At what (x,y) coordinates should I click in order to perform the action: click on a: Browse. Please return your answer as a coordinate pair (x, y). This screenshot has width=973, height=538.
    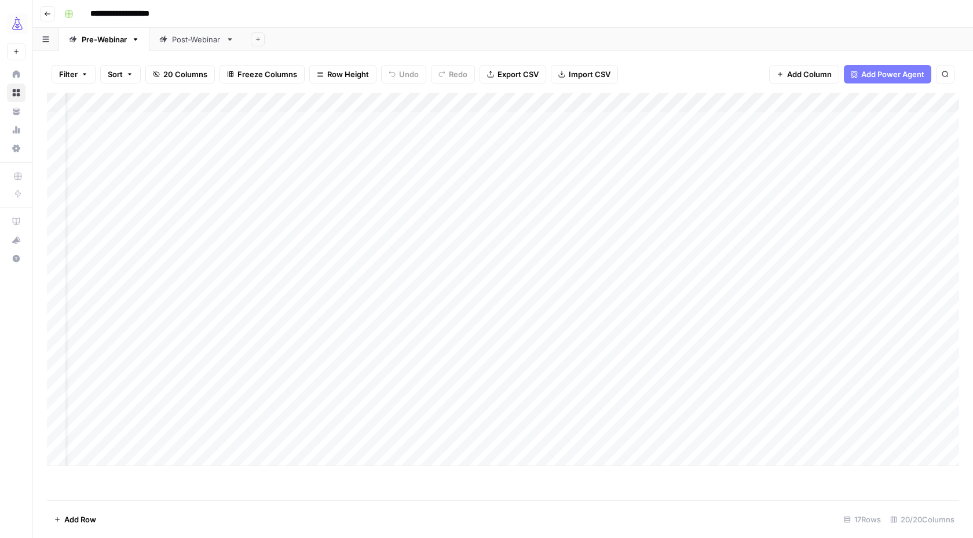
    Looking at the image, I should click on (16, 93).